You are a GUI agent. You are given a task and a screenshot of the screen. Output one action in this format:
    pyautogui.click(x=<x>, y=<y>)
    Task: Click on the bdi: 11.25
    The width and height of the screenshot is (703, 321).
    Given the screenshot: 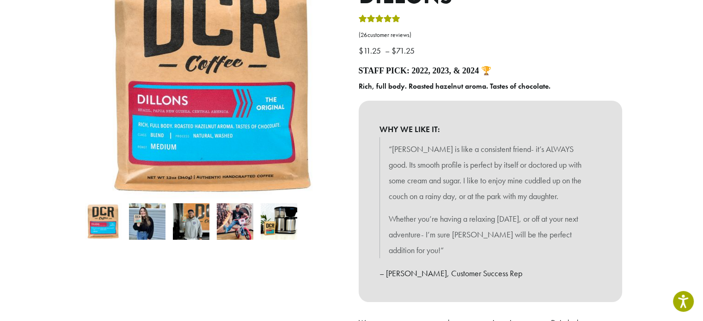 What is the action you would take?
    pyautogui.click(x=370, y=50)
    